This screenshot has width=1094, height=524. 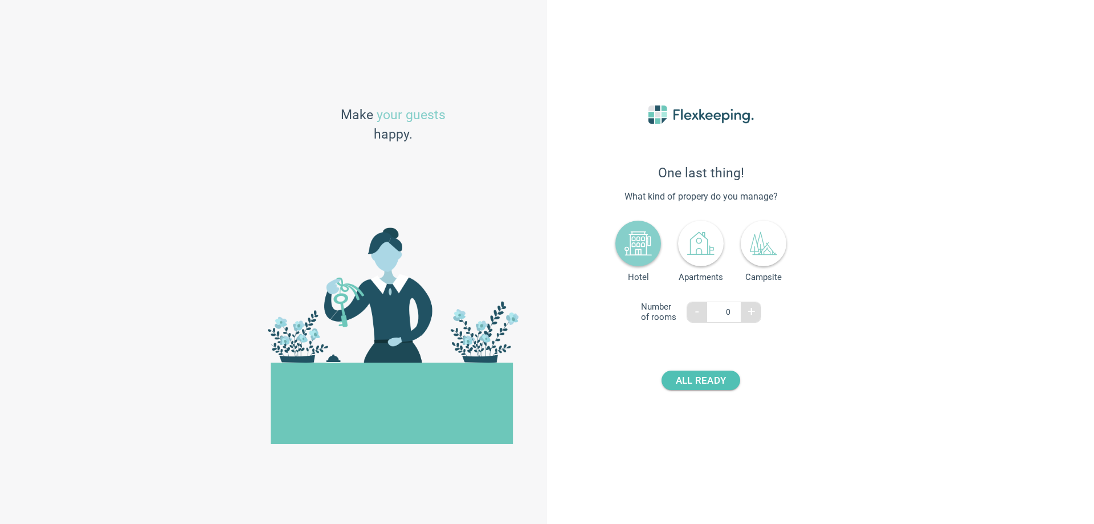 What do you see at coordinates (638, 277) in the screenshot?
I see `span: Hotel` at bounding box center [638, 277].